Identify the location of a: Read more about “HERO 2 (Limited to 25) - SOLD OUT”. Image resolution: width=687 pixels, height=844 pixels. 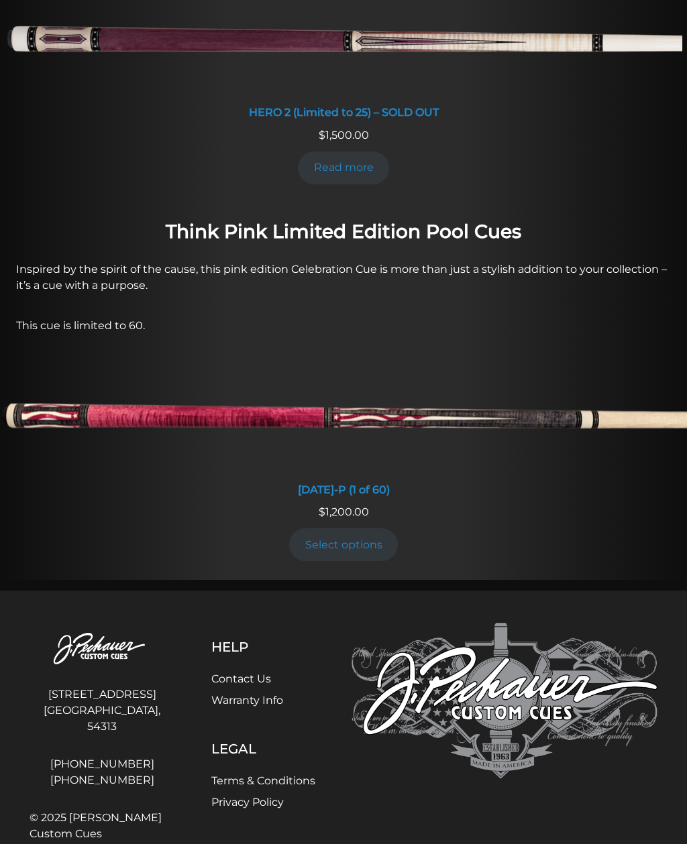
(343, 168).